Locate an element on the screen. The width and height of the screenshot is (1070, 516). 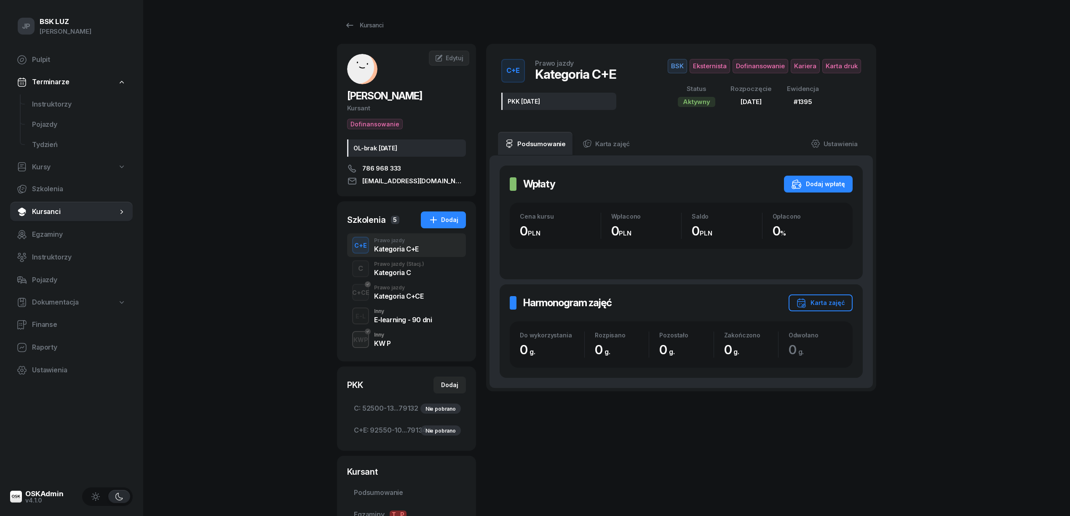
div: Status is located at coordinates (697, 89).